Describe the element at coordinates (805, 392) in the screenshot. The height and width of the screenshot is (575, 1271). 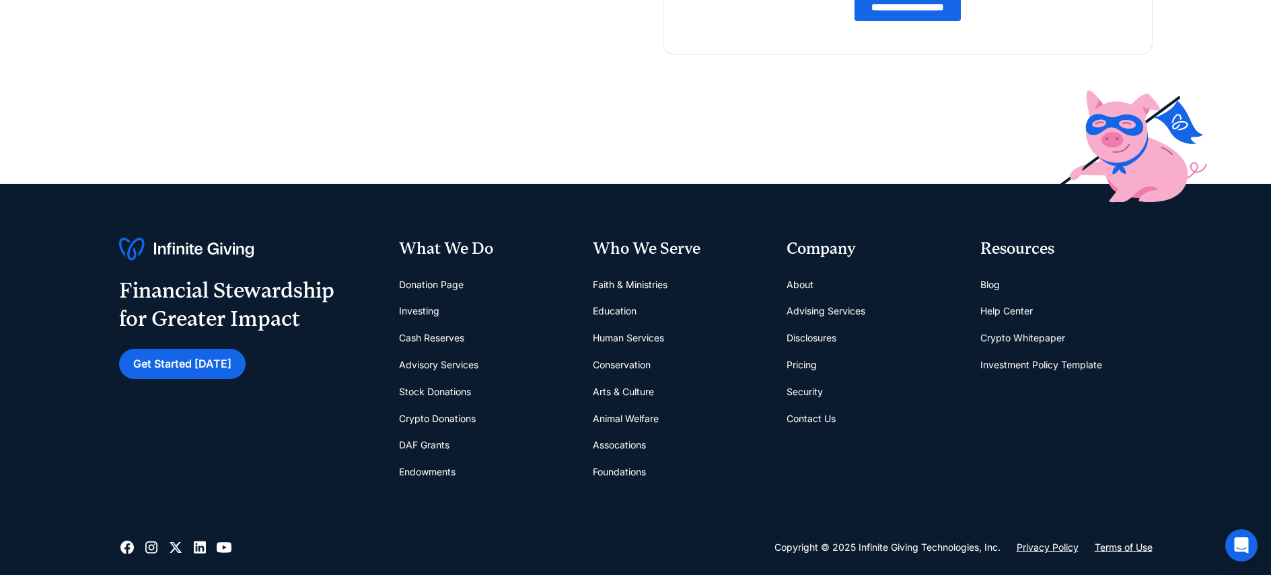
I see `a: Security` at that location.